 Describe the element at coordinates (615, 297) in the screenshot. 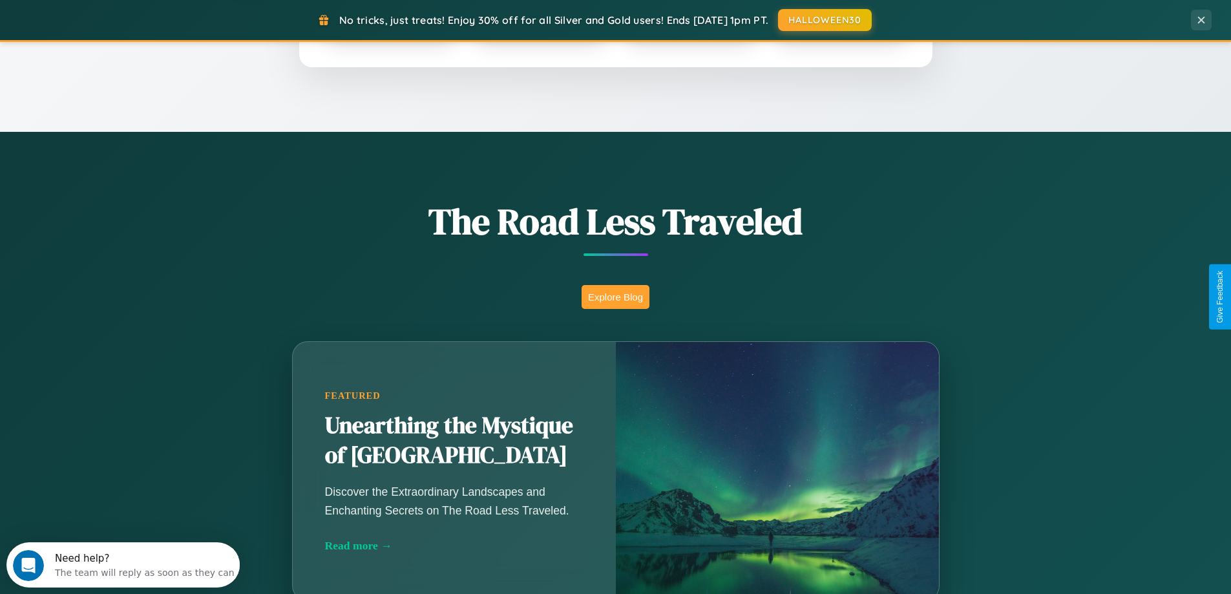

I see `button: Explore Blog` at that location.